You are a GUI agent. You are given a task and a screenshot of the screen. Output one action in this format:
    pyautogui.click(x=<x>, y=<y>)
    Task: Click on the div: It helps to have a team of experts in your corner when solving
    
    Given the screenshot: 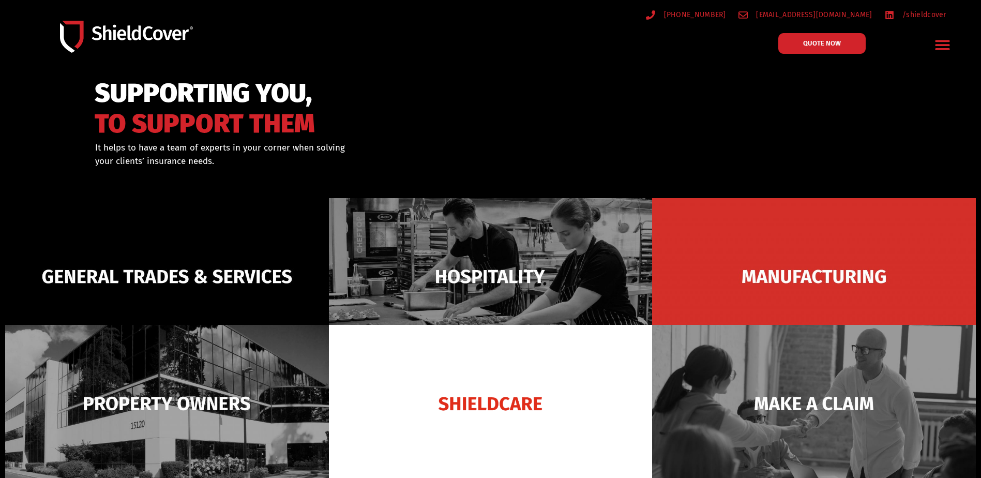 What is the action you would take?
    pyautogui.click(x=319, y=154)
    